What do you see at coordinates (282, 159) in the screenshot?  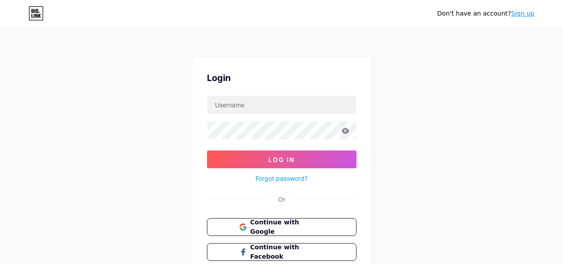 I see `button: Log In` at bounding box center [282, 159].